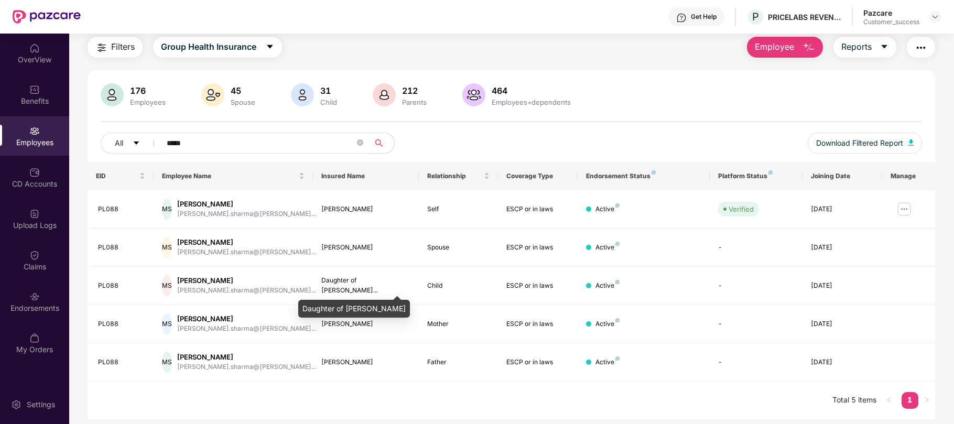  Describe the element at coordinates (891, 22) in the screenshot. I see `div: Customer_success` at that location.